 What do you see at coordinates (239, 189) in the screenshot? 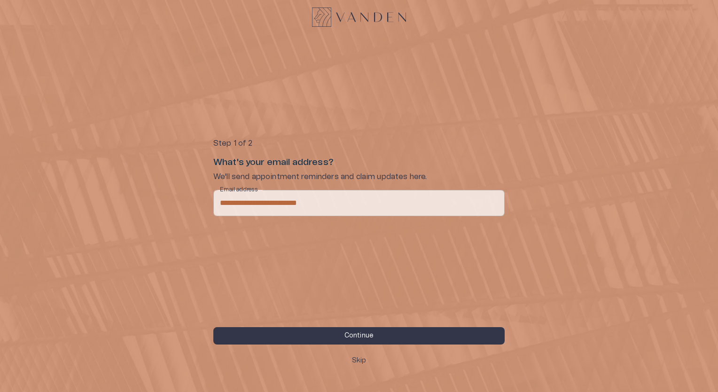
I see `label: Email address` at bounding box center [239, 189].